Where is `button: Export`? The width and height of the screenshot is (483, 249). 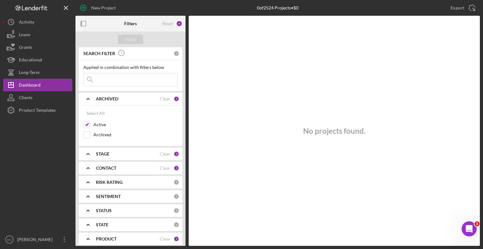
button: Export is located at coordinates (462, 8).